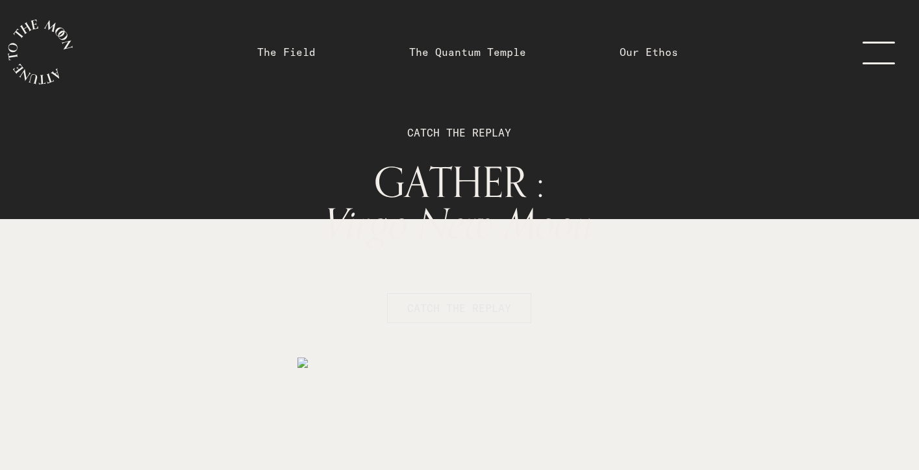 The width and height of the screenshot is (919, 470). What do you see at coordinates (459, 132) in the screenshot?
I see `p: CATCH THE REPLAY` at bounding box center [459, 132].